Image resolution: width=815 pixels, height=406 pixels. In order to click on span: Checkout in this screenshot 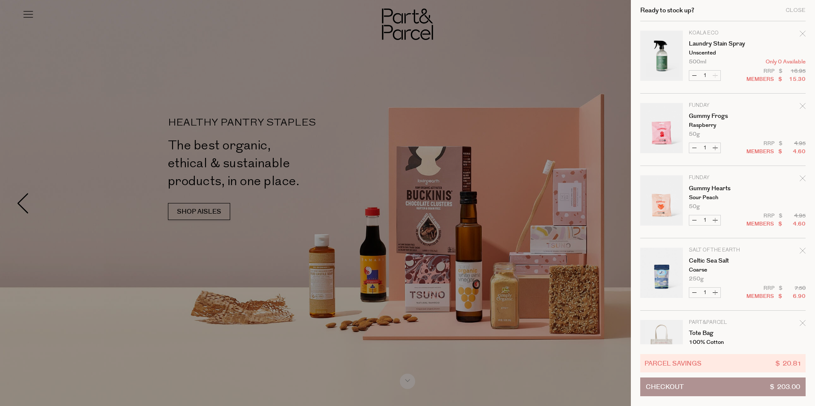, I will do `click(664, 387)`.